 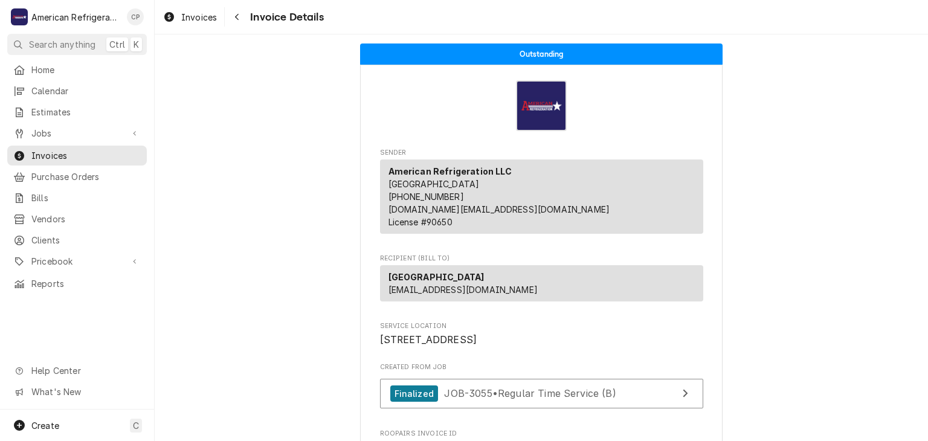 What do you see at coordinates (86, 198) in the screenshot?
I see `span: Bills` at bounding box center [86, 198].